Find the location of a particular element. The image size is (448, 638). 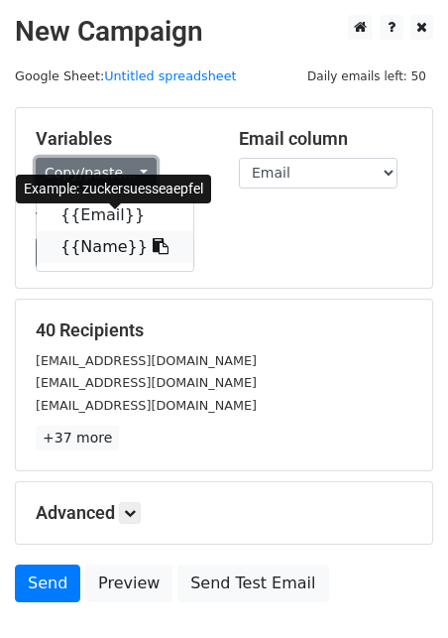

h5: Advanced is located at coordinates (224, 513).